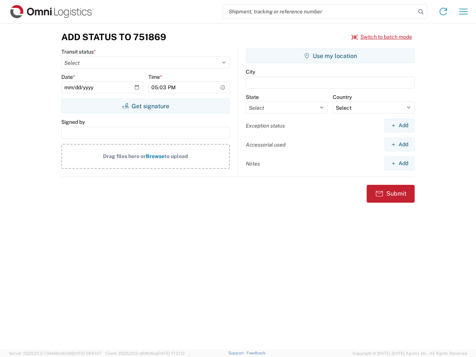 This screenshot has height=357, width=476. Describe the element at coordinates (73, 122) in the screenshot. I see `label: Signed by` at that location.